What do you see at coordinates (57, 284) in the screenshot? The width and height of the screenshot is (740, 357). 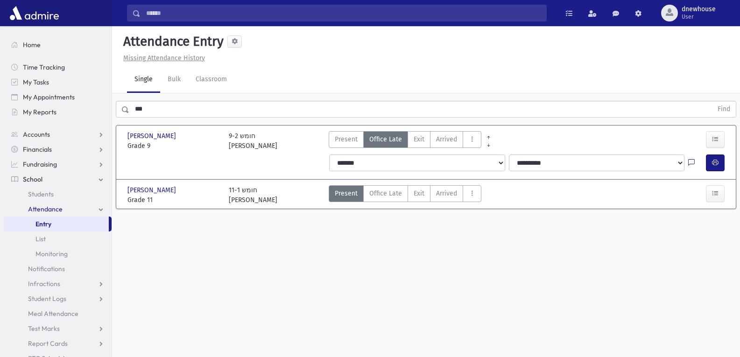 I see `a: Infractions` at bounding box center [57, 284].